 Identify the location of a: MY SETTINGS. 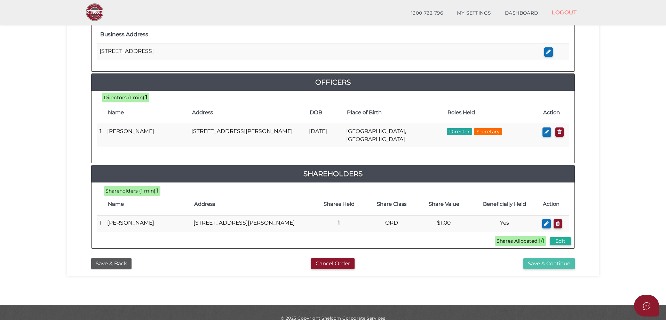
(474, 13).